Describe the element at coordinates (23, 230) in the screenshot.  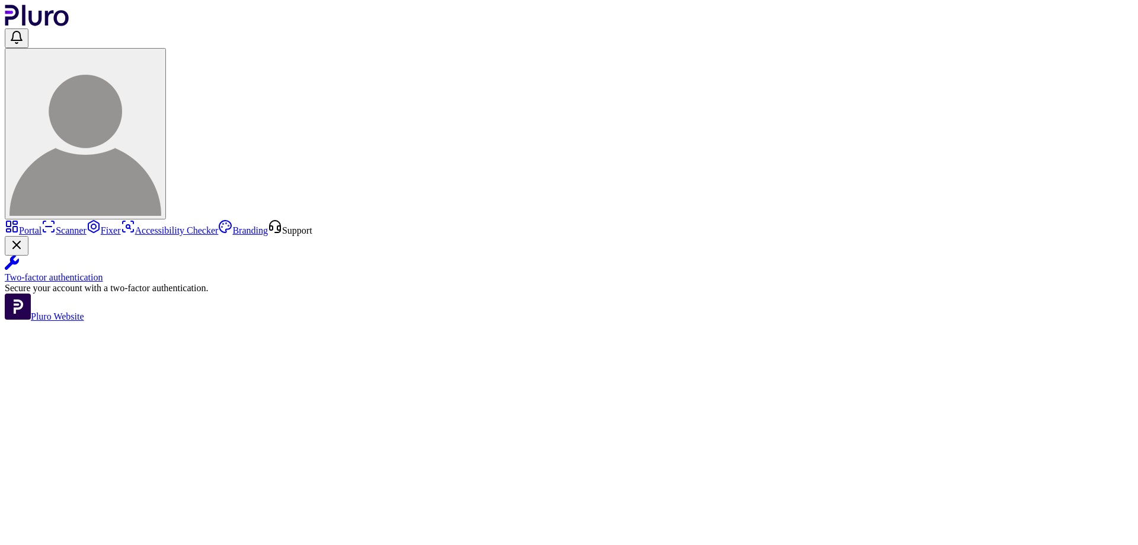
I see `a: Portal` at that location.